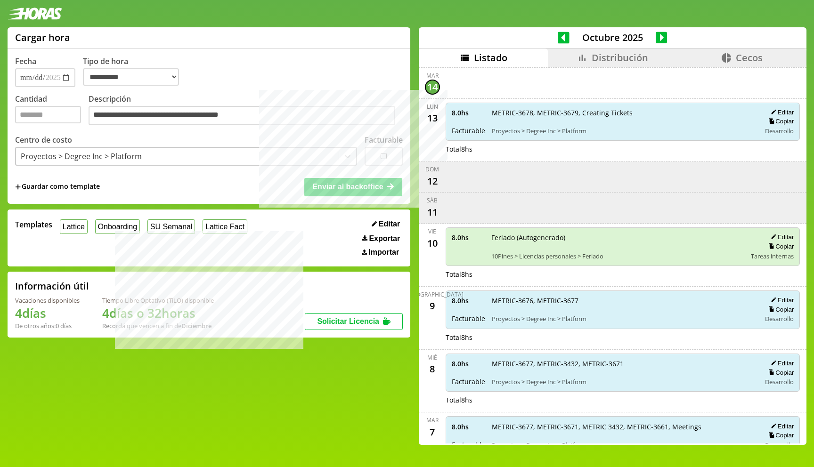  I want to click on label: Centro de costo, so click(43, 140).